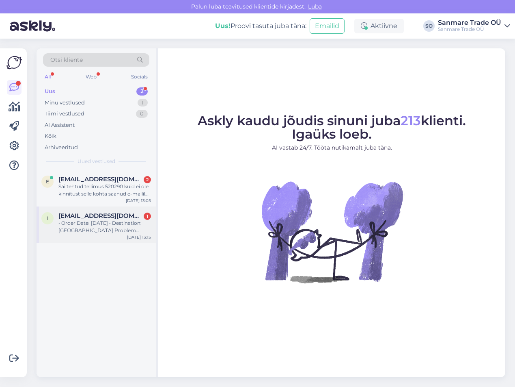 This screenshot has width=515, height=387. Describe the element at coordinates (61, 147) in the screenshot. I see `div: Arhiveeritud` at that location.